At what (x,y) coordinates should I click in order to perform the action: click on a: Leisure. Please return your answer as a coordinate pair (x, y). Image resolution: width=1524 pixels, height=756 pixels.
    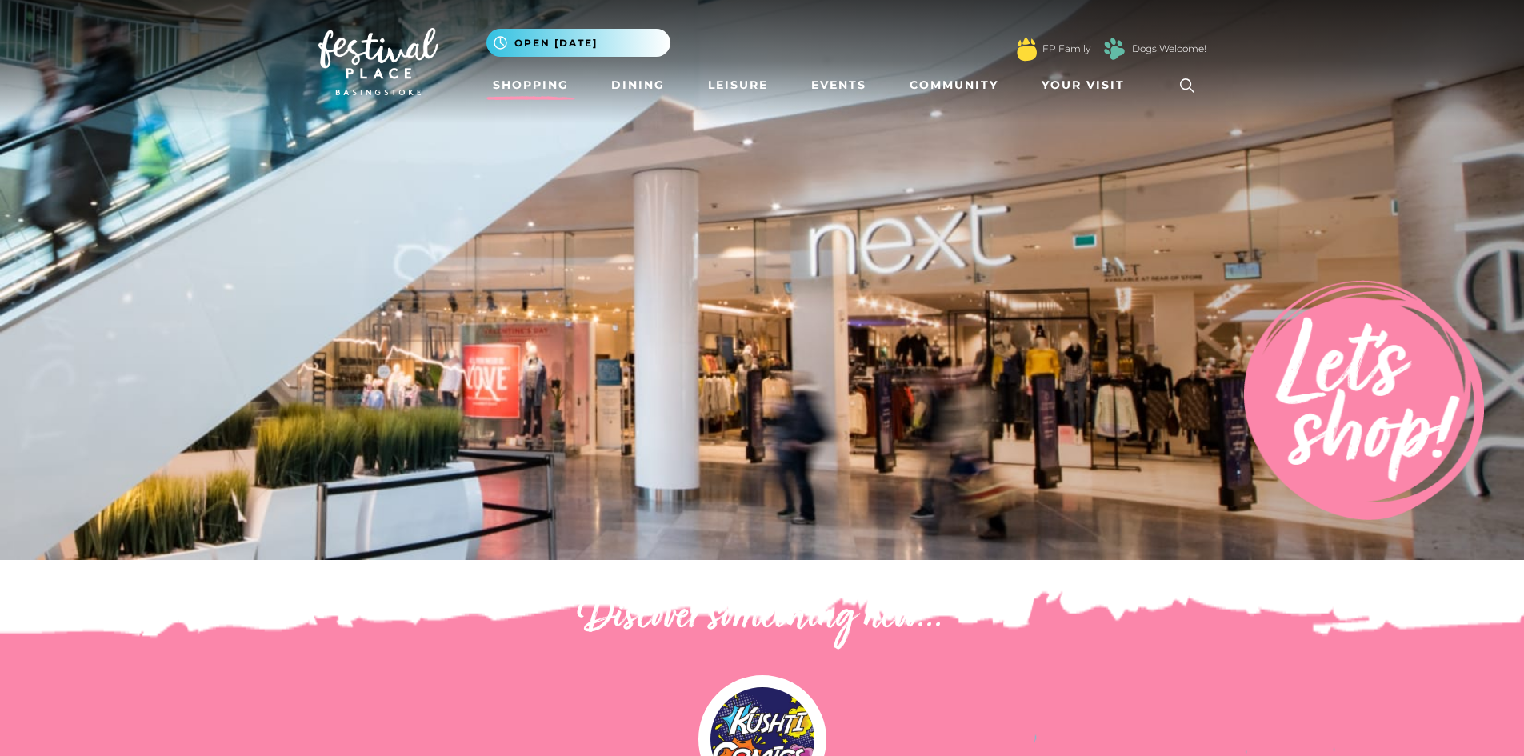
    Looking at the image, I should click on (738, 85).